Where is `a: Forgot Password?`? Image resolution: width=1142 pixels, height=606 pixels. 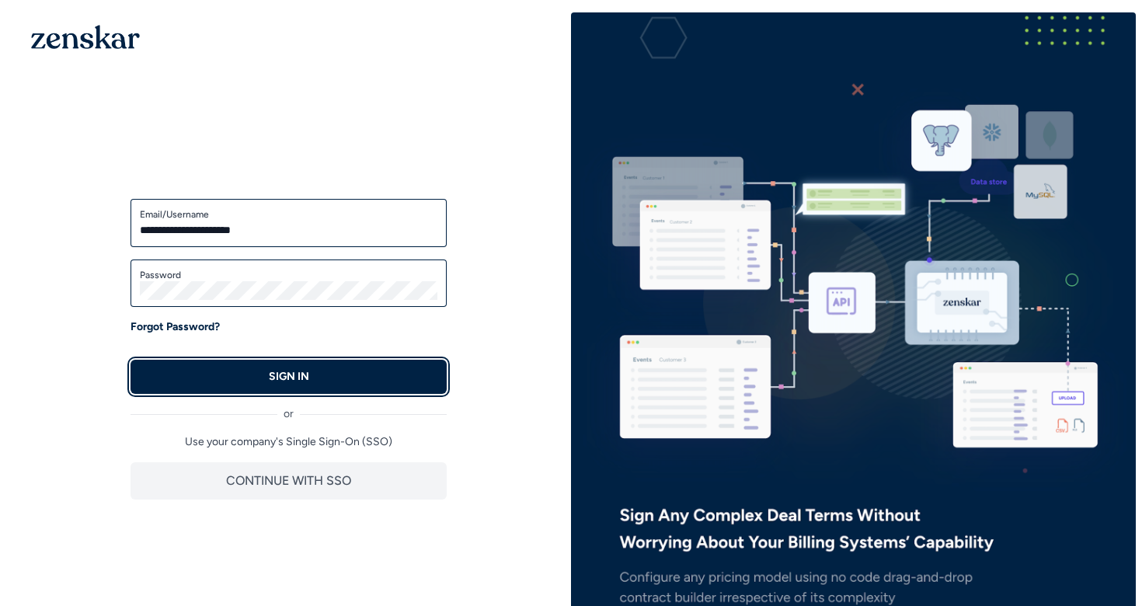
a: Forgot Password? is located at coordinates (175, 327).